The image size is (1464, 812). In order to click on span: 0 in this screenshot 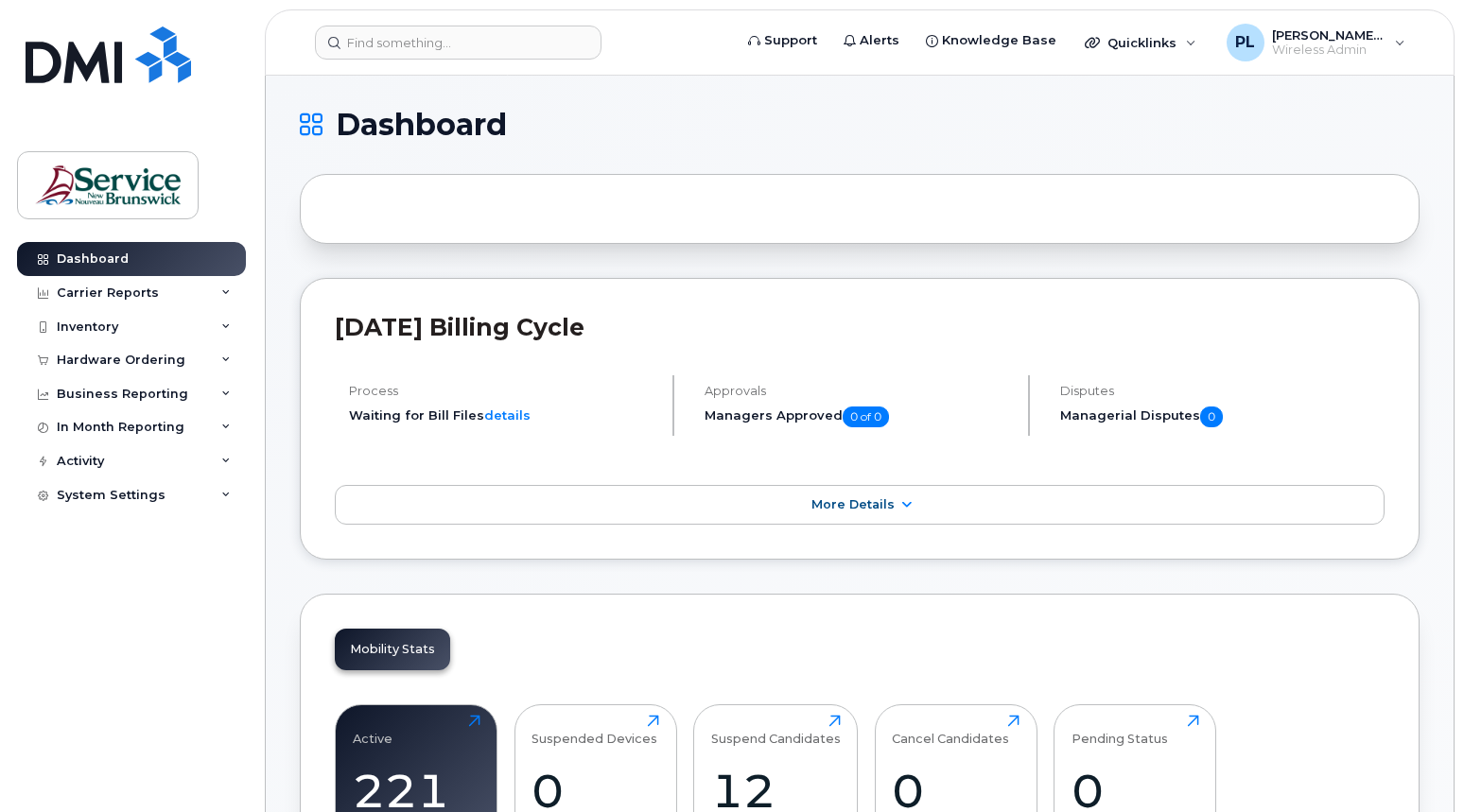, I will do `click(1211, 417)`.